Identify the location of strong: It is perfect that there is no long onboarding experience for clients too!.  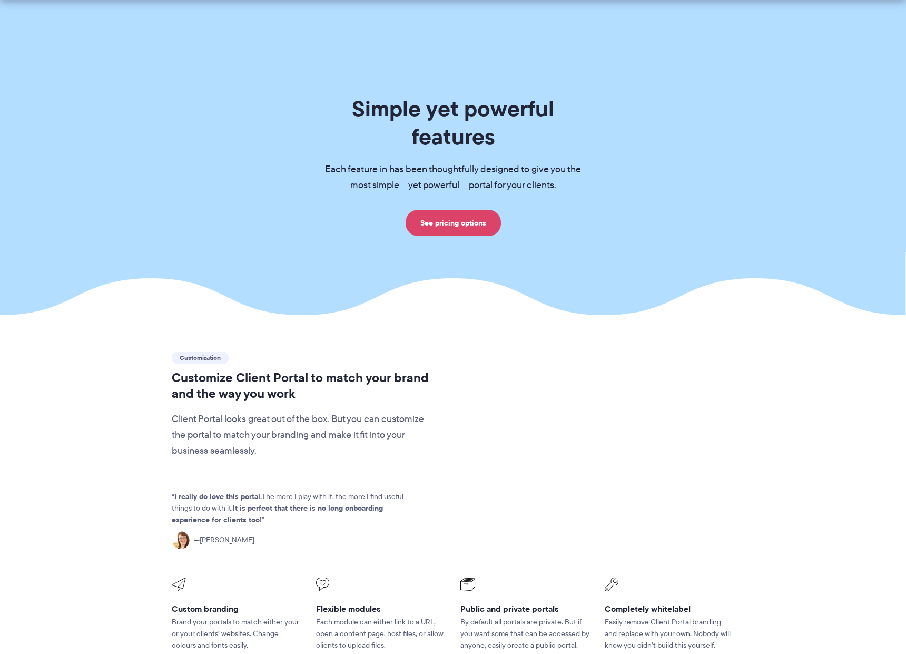
(277, 514).